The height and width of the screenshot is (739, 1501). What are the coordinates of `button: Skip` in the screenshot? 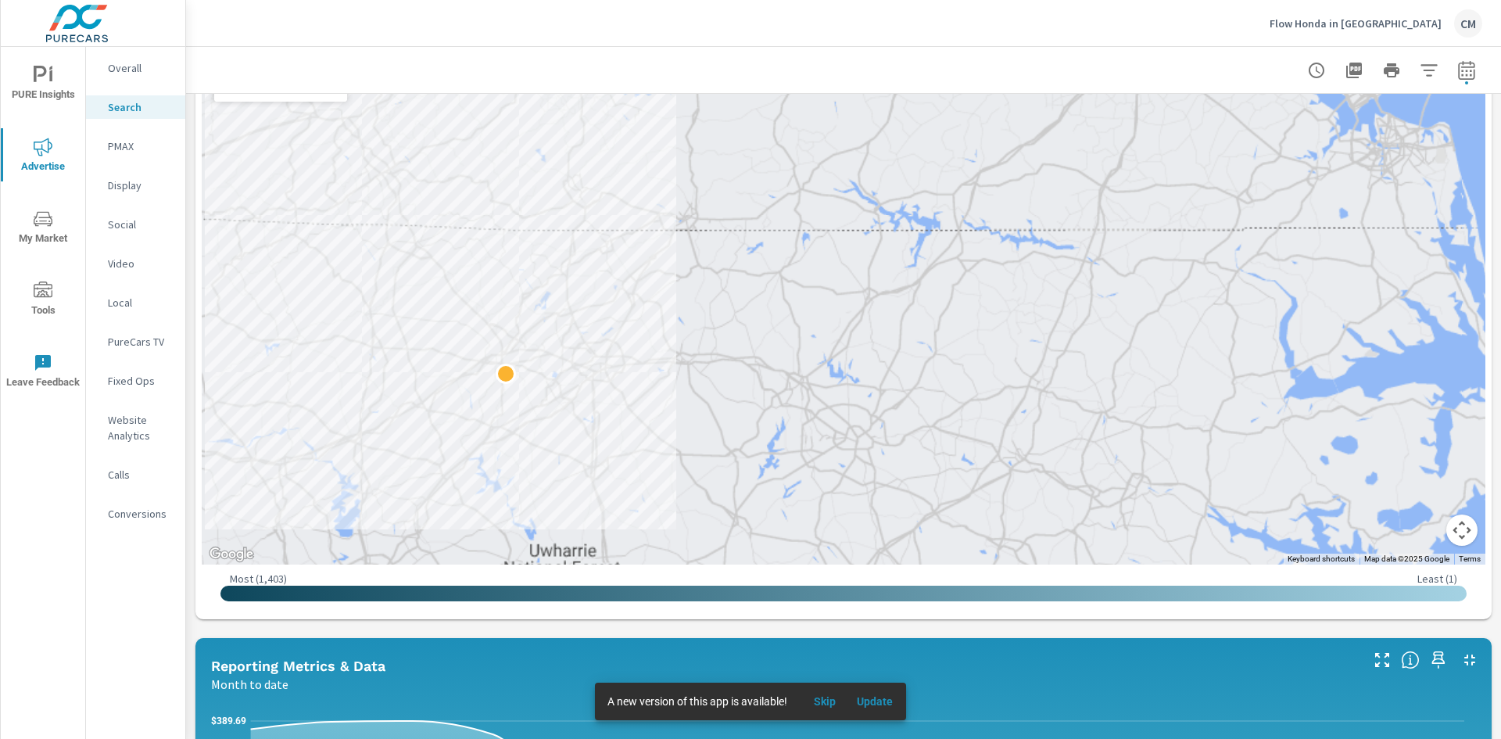 It's located at (825, 701).